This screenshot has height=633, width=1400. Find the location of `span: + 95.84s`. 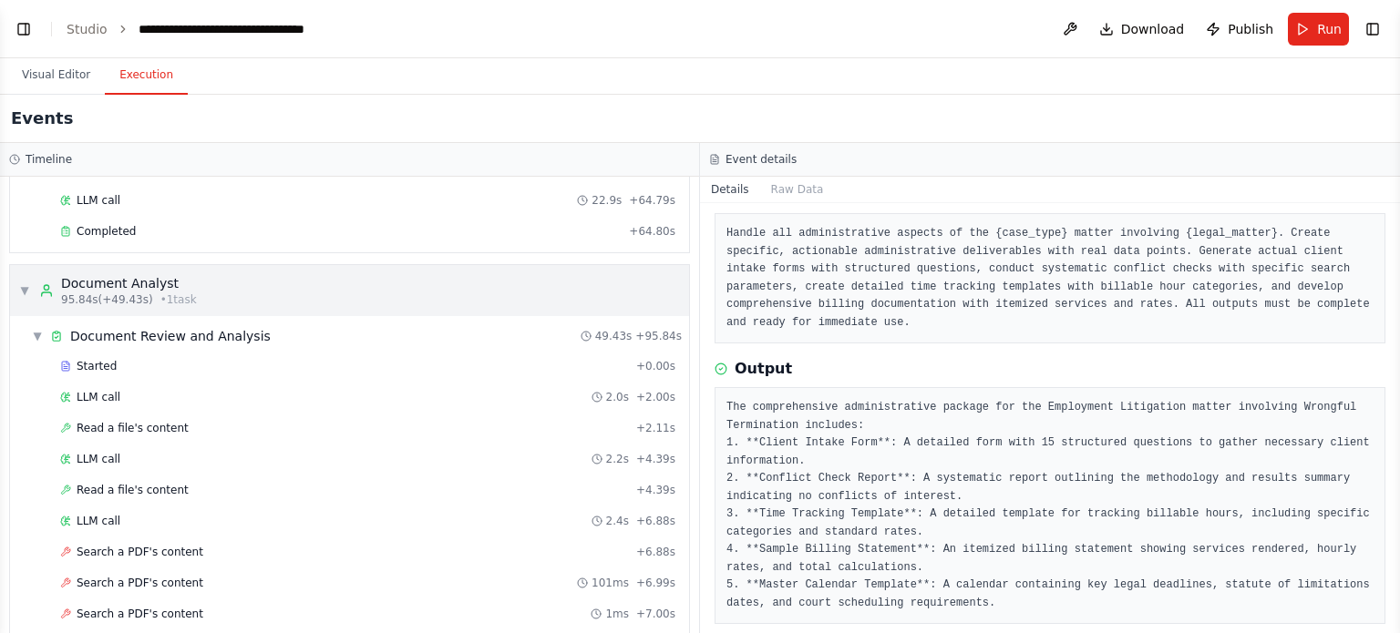

span: + 95.84s is located at coordinates (658, 336).